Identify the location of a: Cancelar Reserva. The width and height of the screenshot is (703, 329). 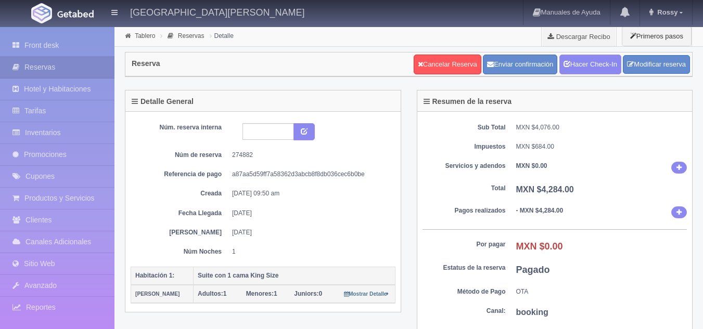
(447, 64).